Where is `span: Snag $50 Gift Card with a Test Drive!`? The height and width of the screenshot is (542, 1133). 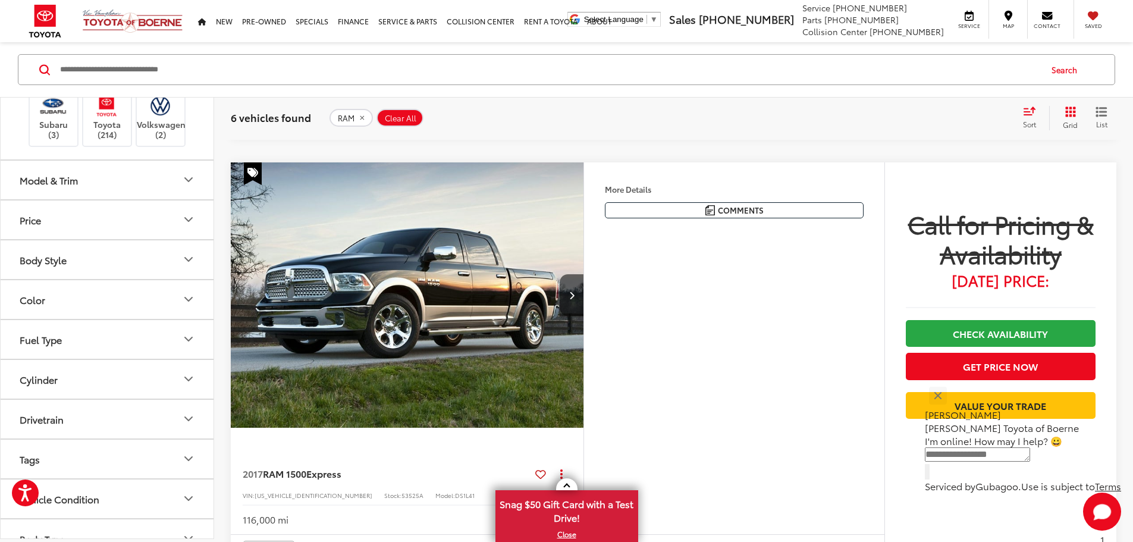 span: Snag $50 Gift Card with a Test Drive! is located at coordinates (567, 509).